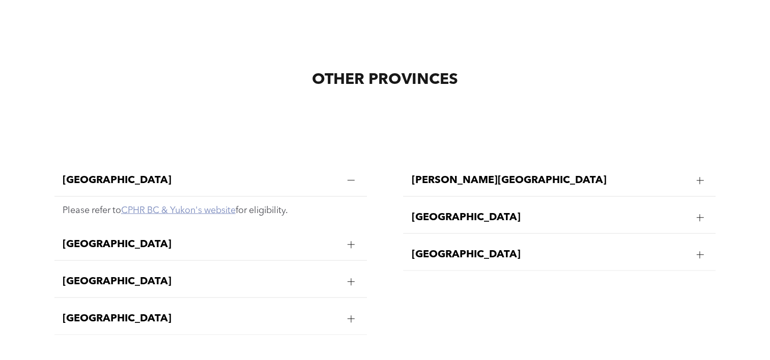  Describe the element at coordinates (385, 80) in the screenshot. I see `span: OTHER PROVINCES` at that location.